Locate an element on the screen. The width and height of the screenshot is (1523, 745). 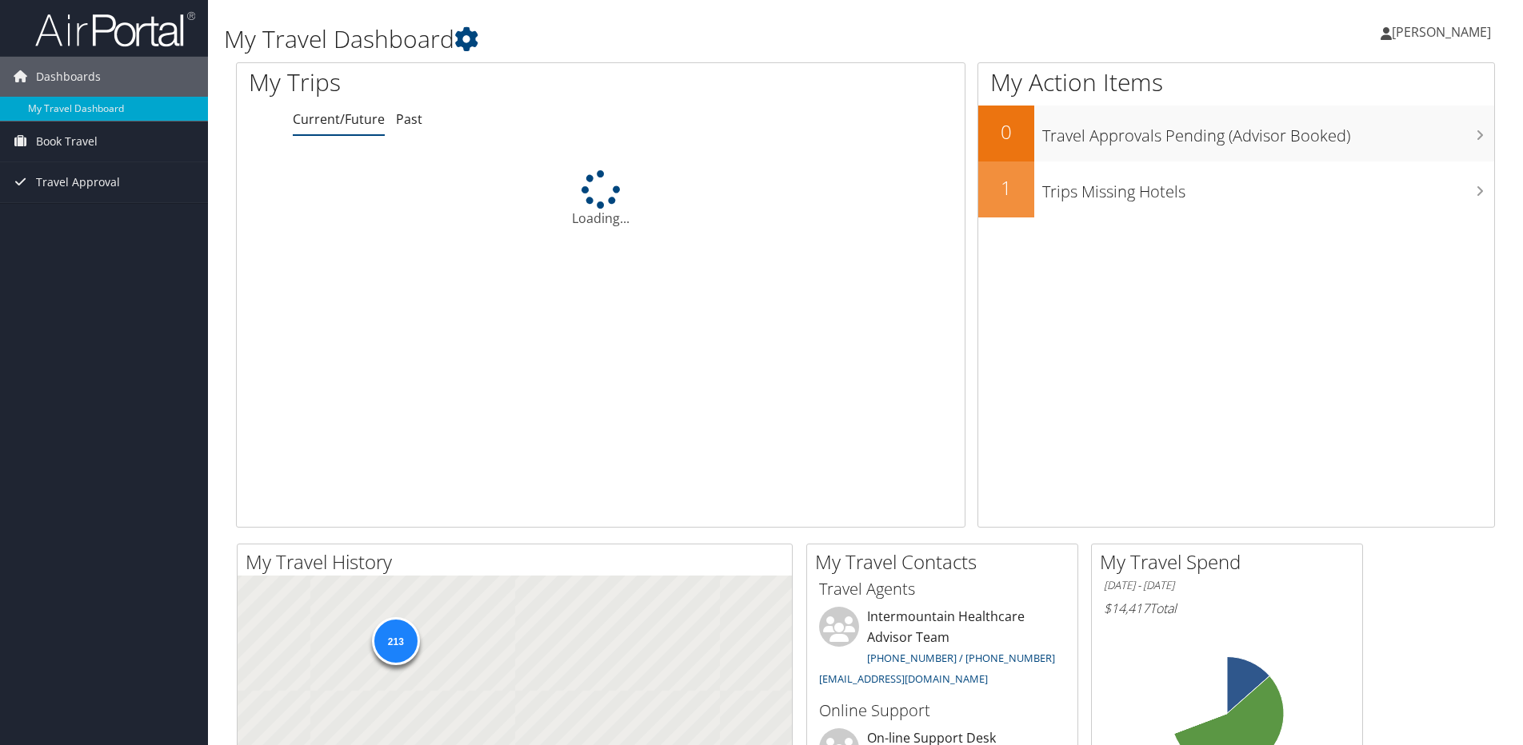
h3: Trips Missing Hotels is located at coordinates (1268, 188).